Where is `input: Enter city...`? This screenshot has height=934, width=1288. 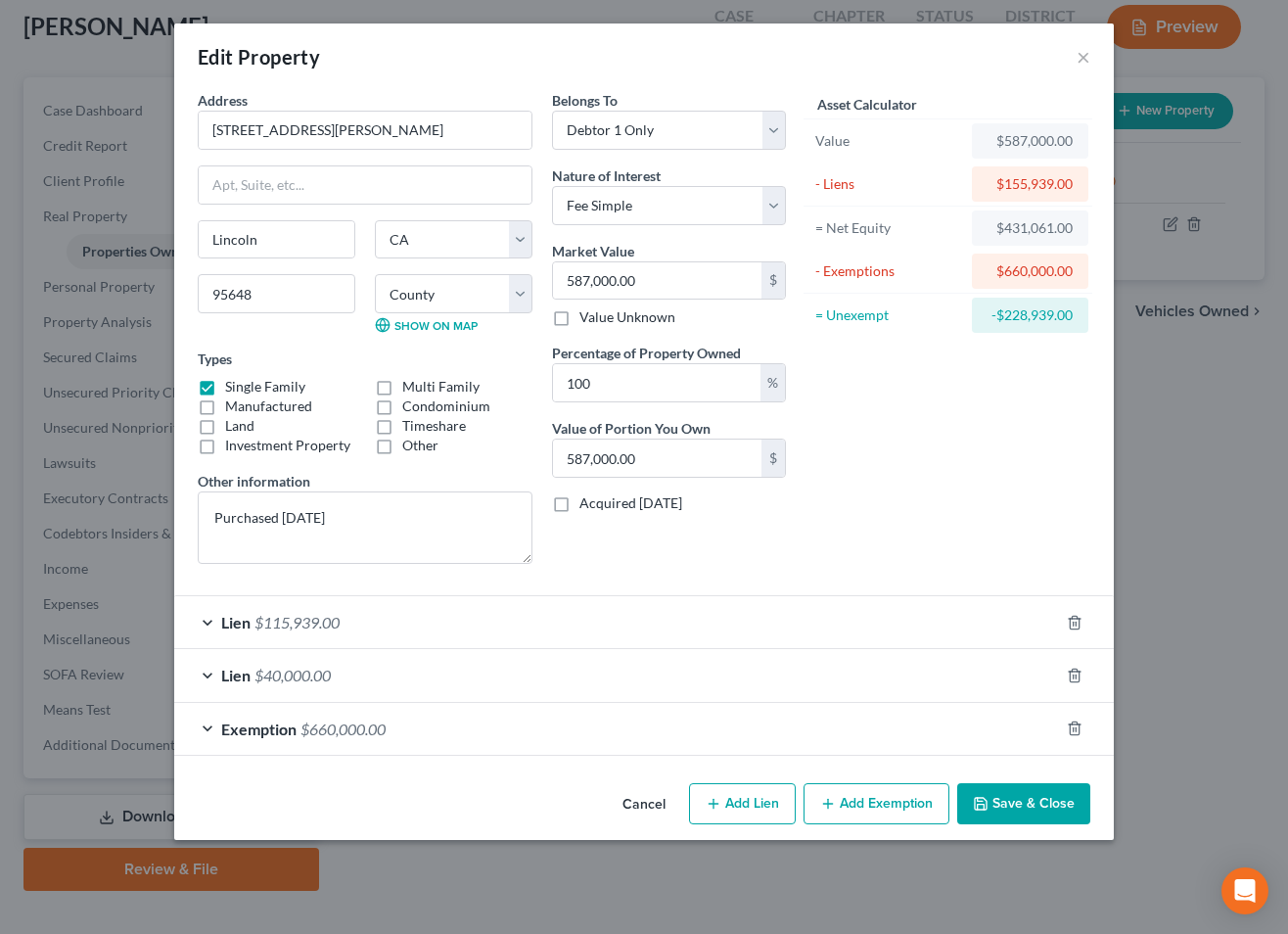 input: Enter city... is located at coordinates (276, 239).